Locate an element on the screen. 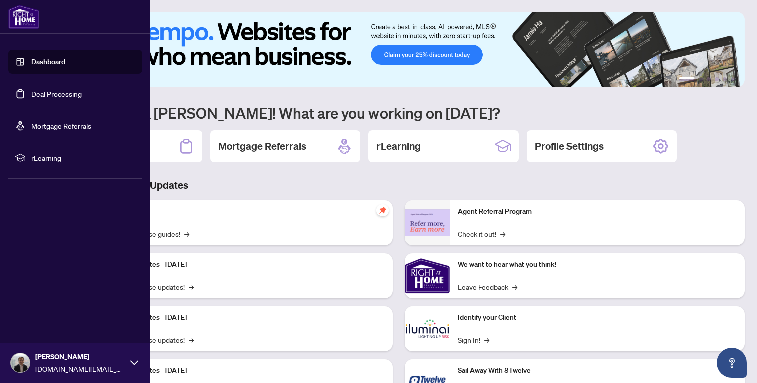  h3: Brokerage & Industry Updates is located at coordinates (398, 186).